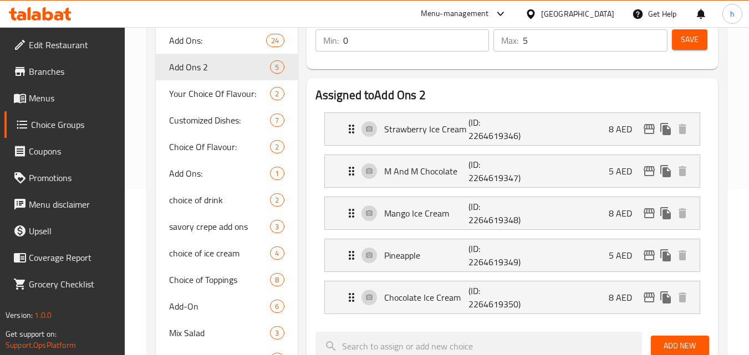  I want to click on div: Mix Salad3, so click(226, 333).